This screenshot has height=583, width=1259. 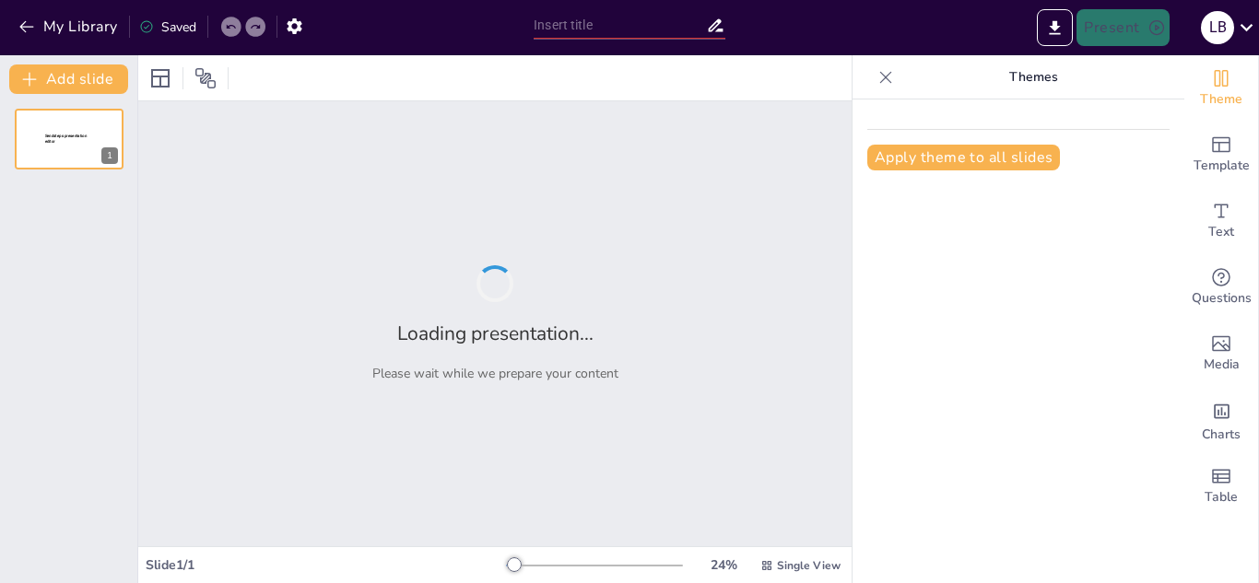 I want to click on span: Questions, so click(x=1221, y=299).